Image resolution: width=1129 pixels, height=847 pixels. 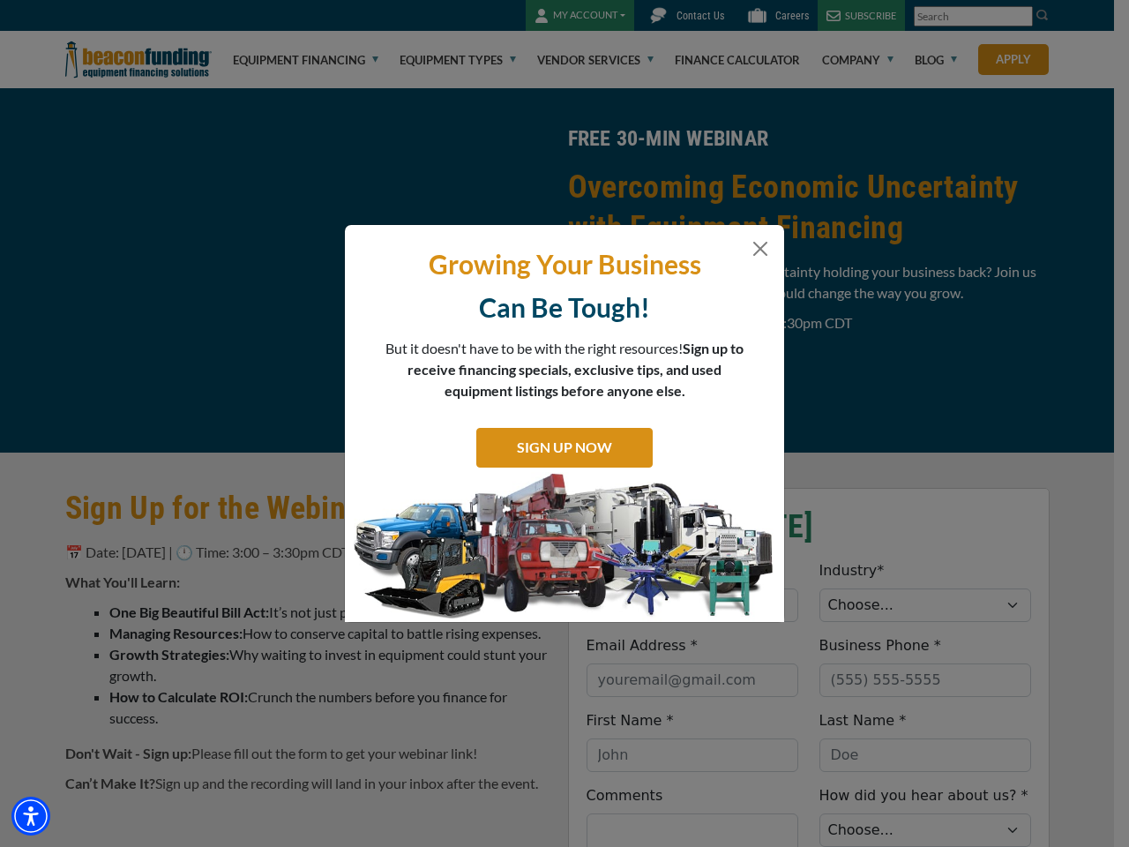 I want to click on p: Can Be Tough!, so click(x=564, y=307).